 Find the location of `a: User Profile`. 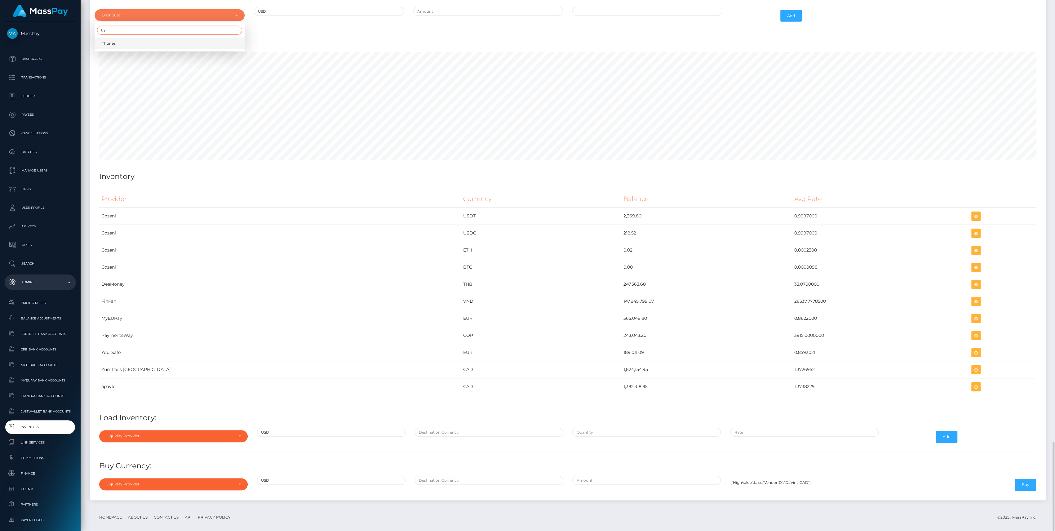

a: User Profile is located at coordinates (40, 208).